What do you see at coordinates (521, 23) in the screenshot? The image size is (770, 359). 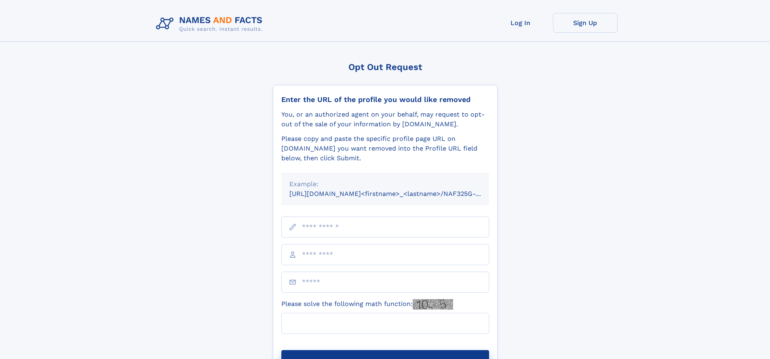 I see `a: Log In` at bounding box center [521, 23].